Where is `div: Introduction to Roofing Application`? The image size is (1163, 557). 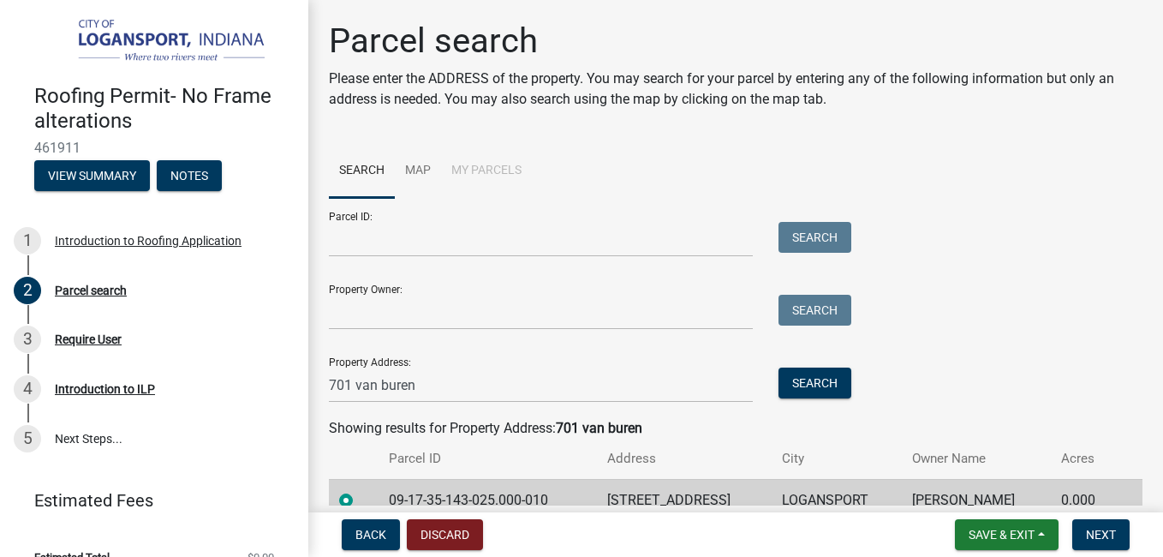 div: Introduction to Roofing Application is located at coordinates (148, 241).